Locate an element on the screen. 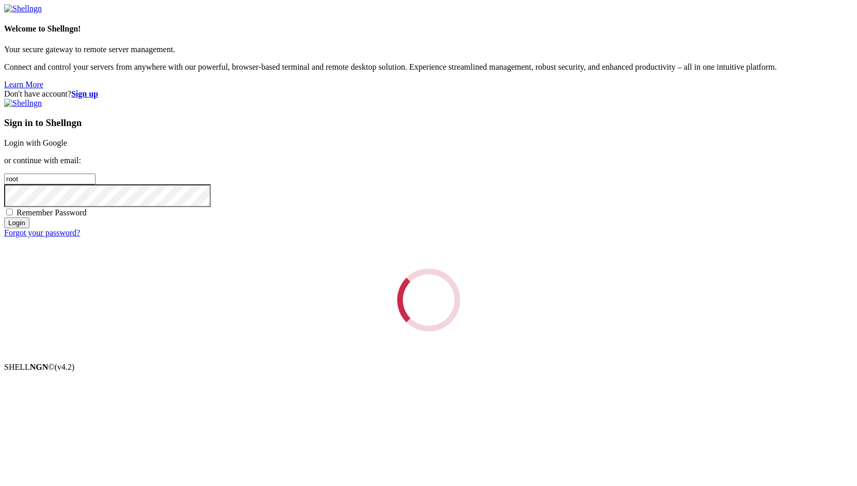 This screenshot has height=486, width=857. h4: Welcome to Shellngn! is located at coordinates (428, 29).